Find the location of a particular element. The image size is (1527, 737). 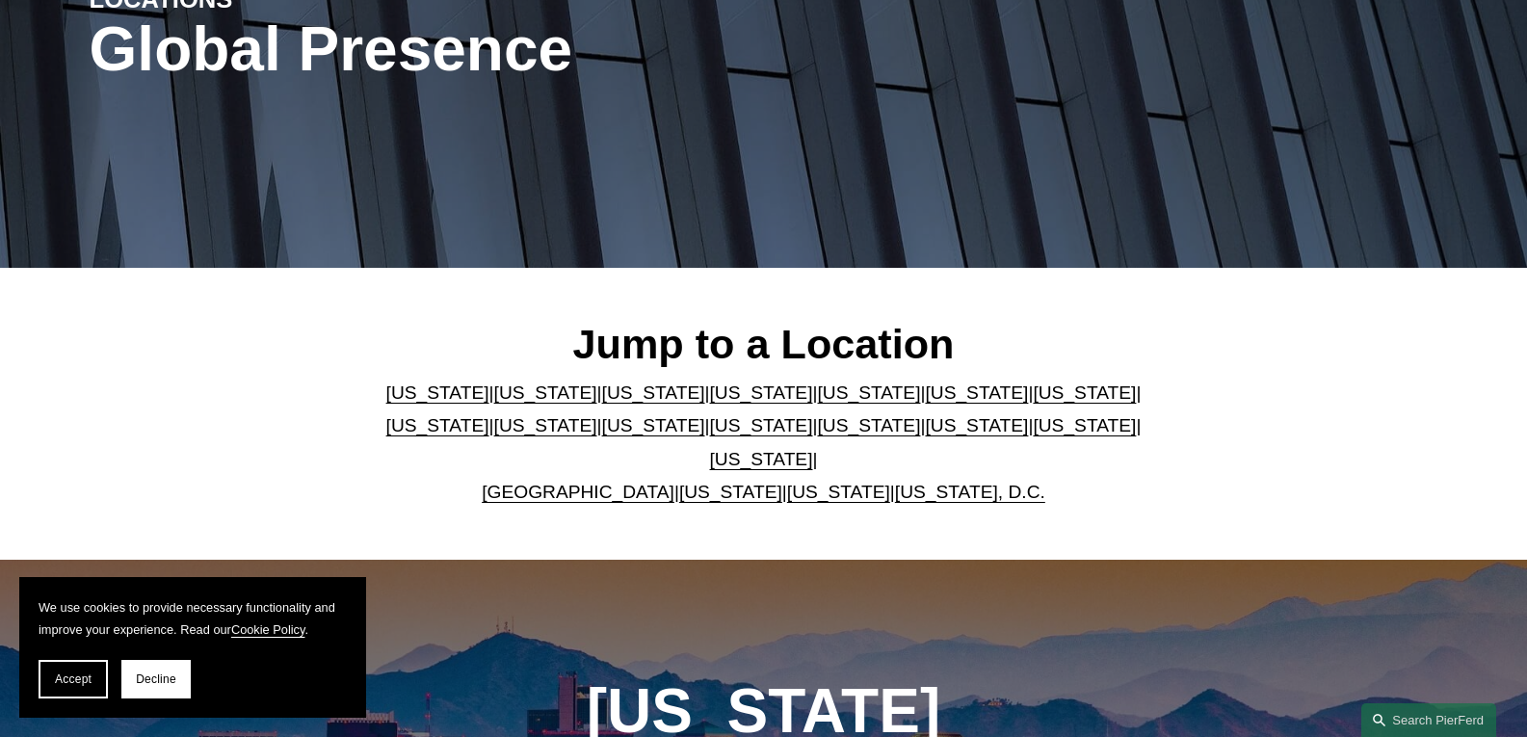

h2: Jump to a Location is located at coordinates (763, 344).